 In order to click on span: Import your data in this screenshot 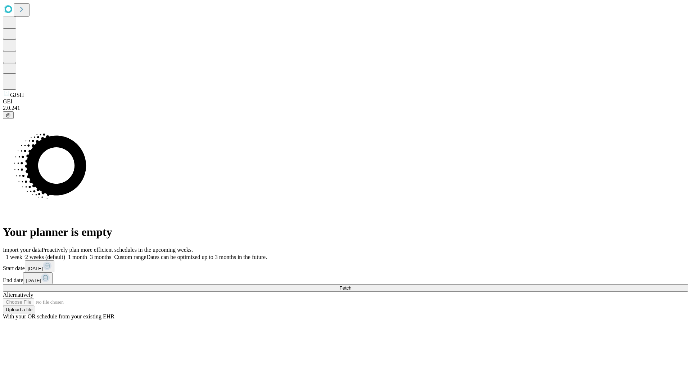, I will do `click(22, 250)`.